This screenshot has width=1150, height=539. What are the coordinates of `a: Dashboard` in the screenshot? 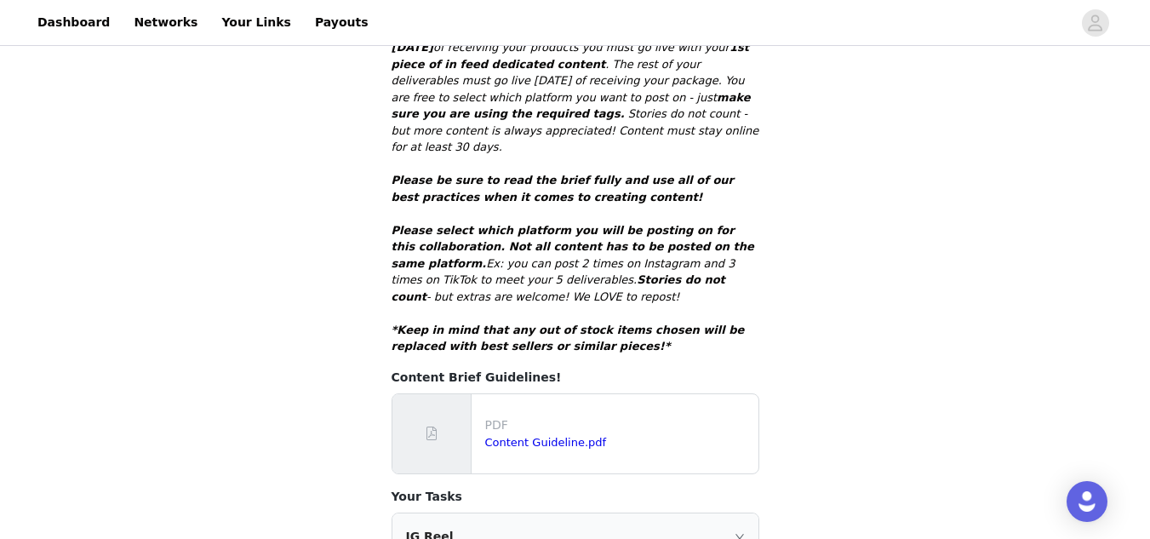 It's located at (73, 22).